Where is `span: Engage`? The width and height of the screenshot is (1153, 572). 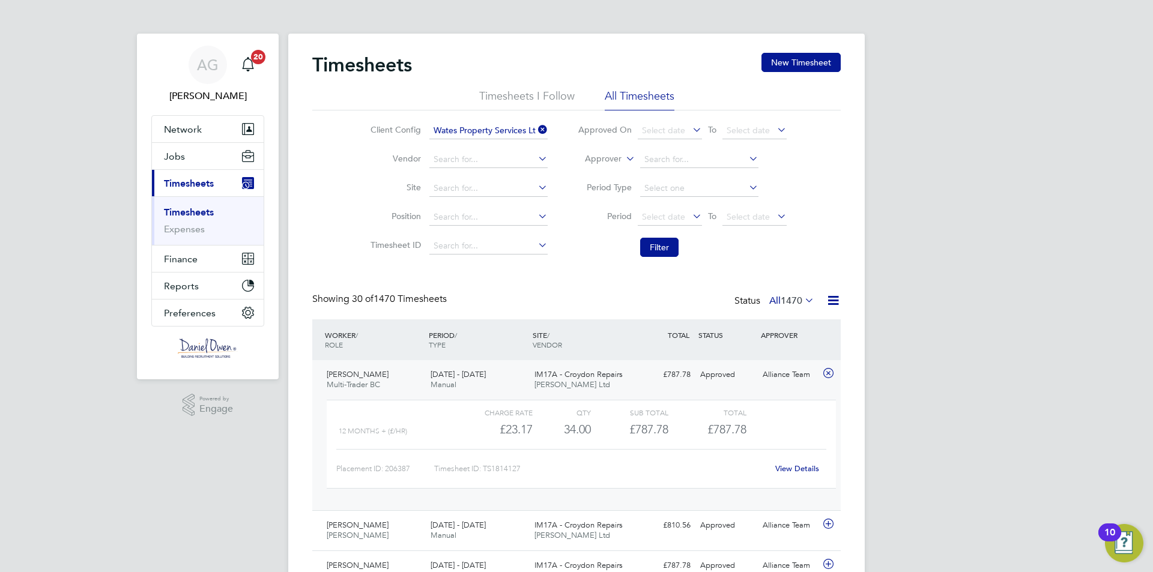
span: Engage is located at coordinates (216, 409).